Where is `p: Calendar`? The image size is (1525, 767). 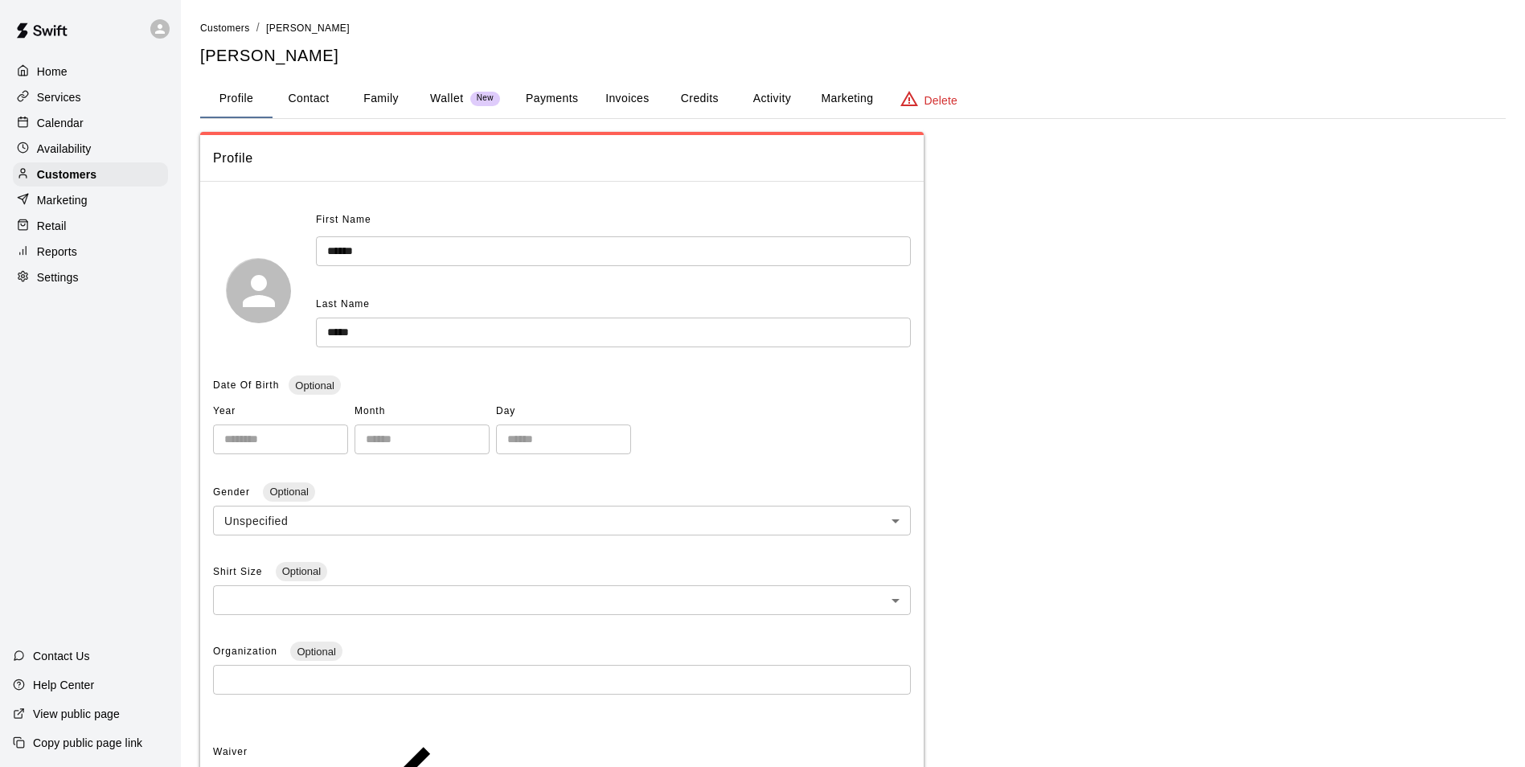 p: Calendar is located at coordinates (60, 123).